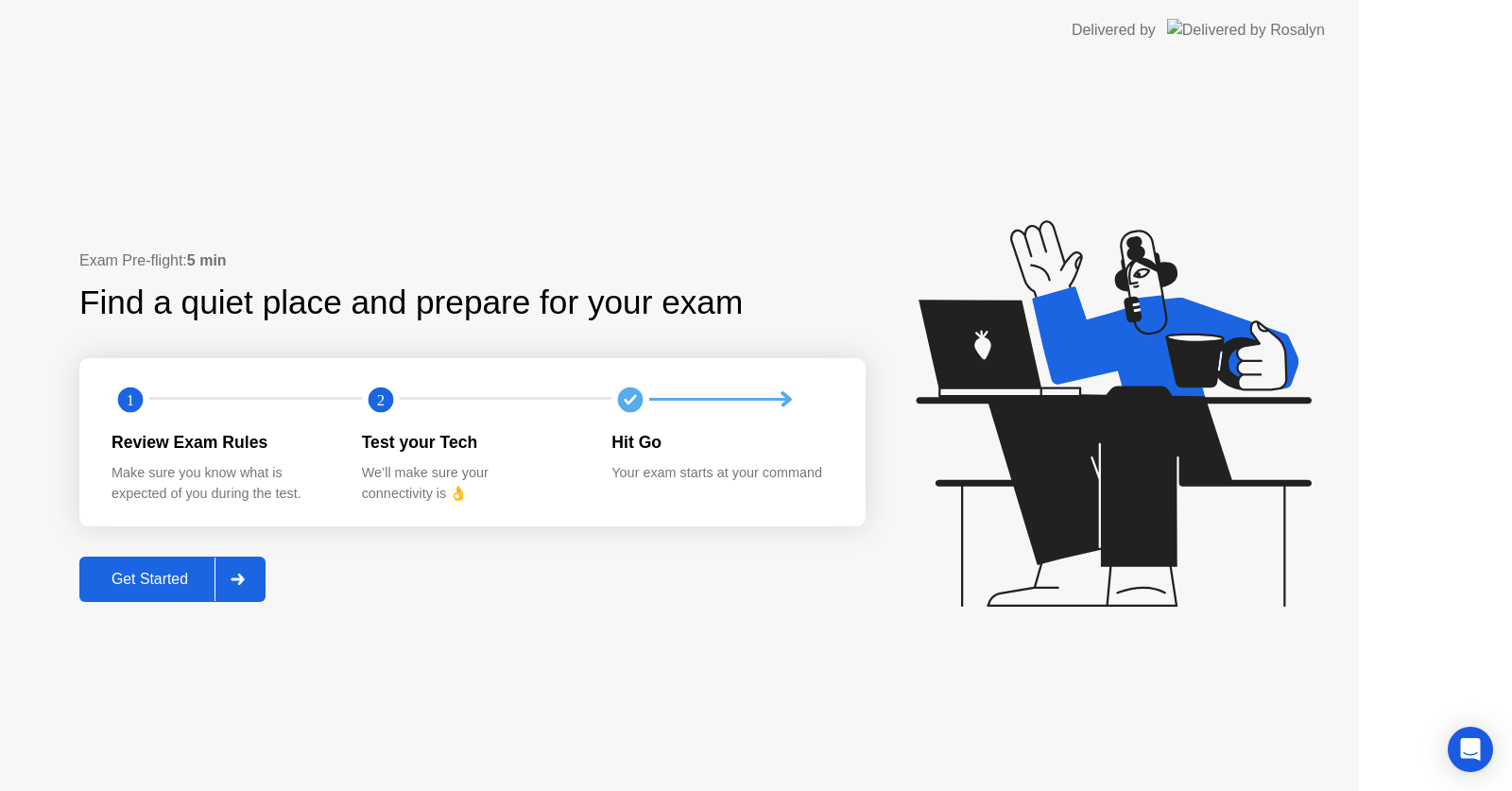  Describe the element at coordinates (471, 483) in the screenshot. I see `div: We’ll make sure your connectivity is 👌` at that location.